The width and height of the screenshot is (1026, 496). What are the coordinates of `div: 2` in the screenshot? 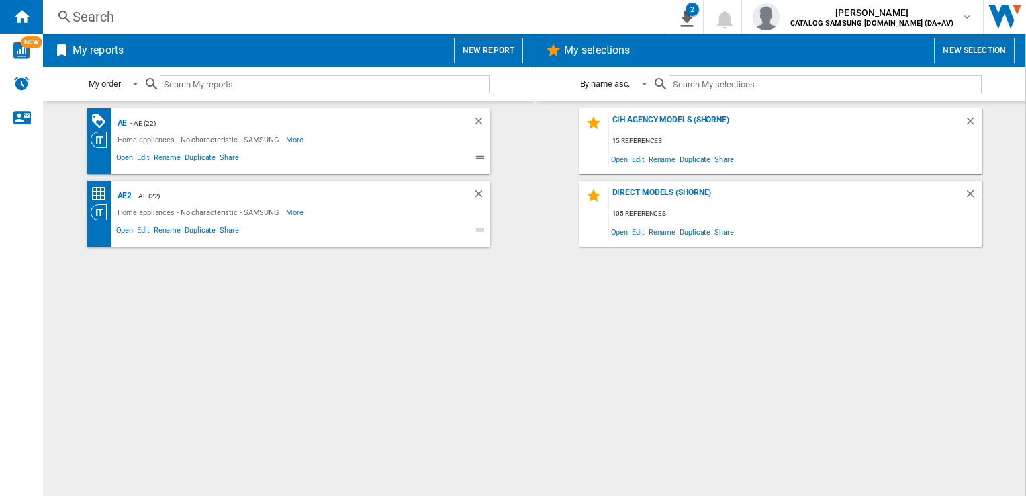 It's located at (692, 9).